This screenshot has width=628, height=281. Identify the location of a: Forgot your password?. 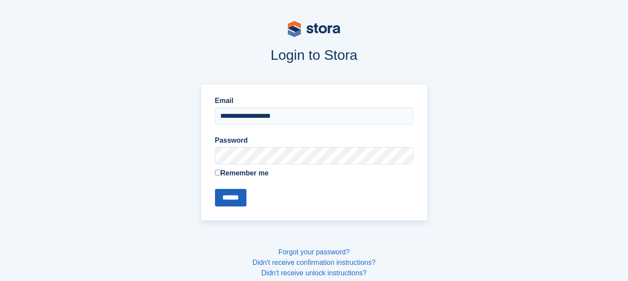
(314, 252).